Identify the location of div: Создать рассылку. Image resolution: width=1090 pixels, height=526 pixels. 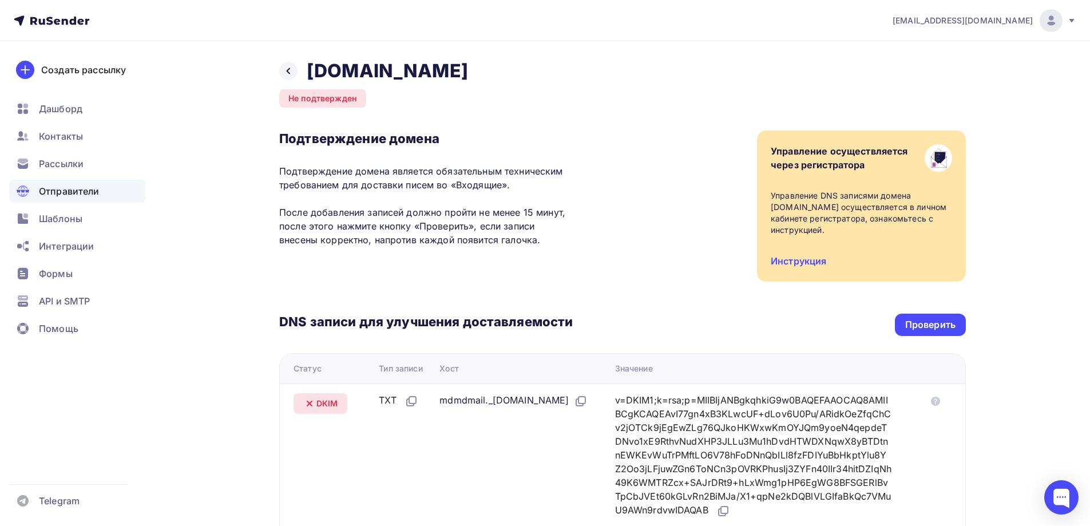
(84, 70).